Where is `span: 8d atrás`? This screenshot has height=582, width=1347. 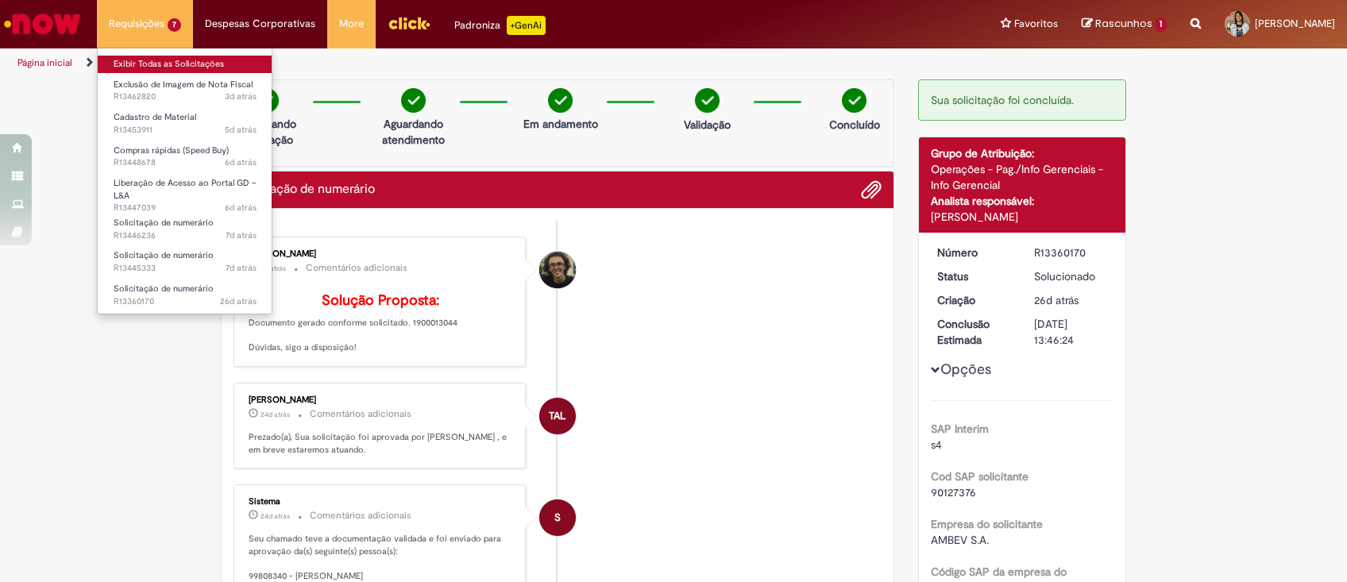
span: 8d atrás is located at coordinates (273, 268).